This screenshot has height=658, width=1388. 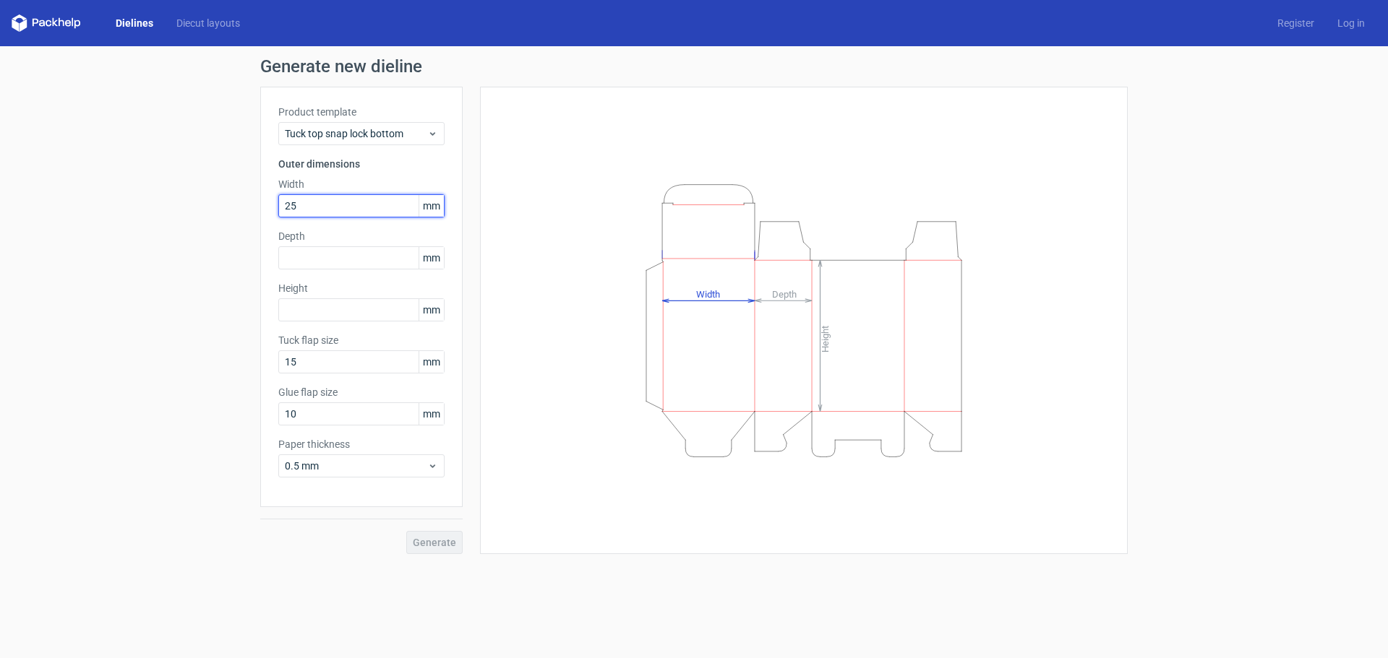 I want to click on a: Log in, so click(x=1351, y=23).